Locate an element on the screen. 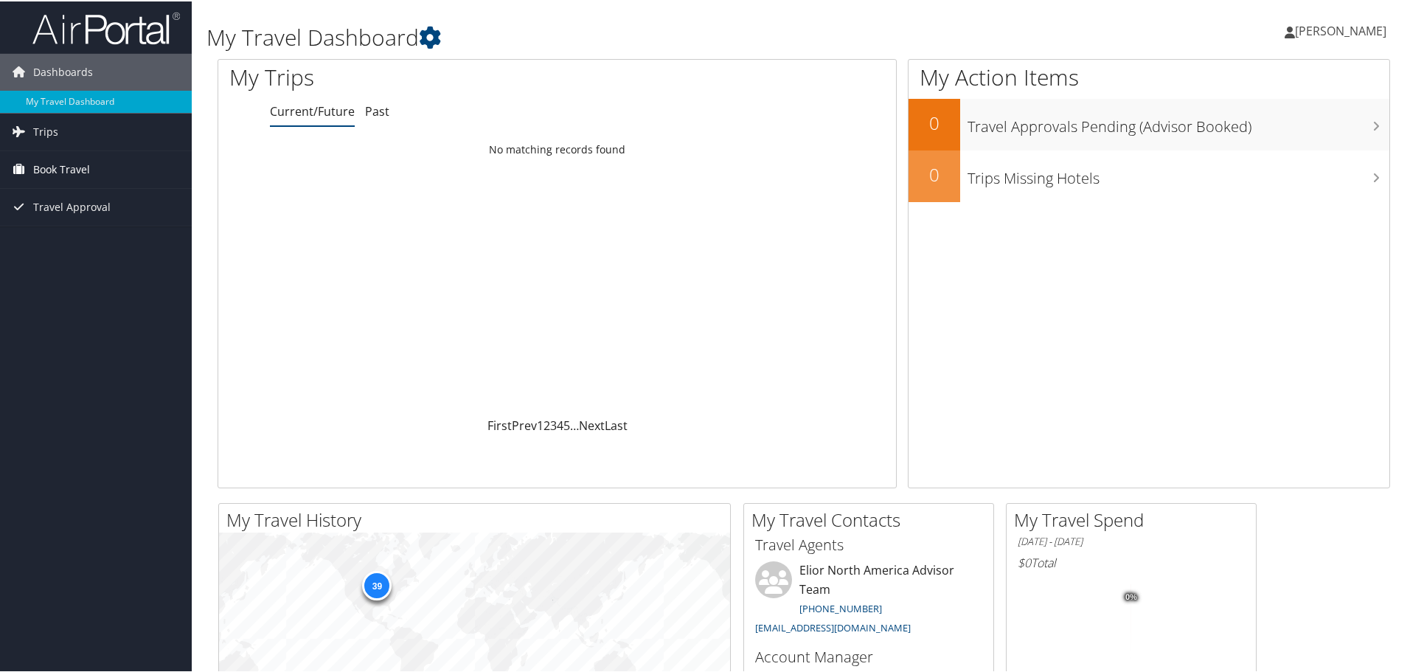 The height and width of the screenshot is (672, 1410). tspan: 0% is located at coordinates (1131, 596).